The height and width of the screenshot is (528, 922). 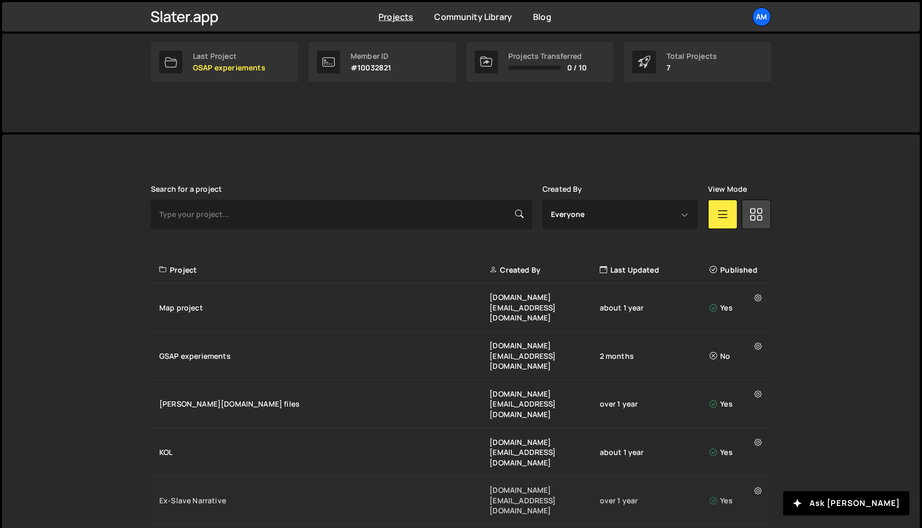 I want to click on input: Type your project..., so click(x=341, y=214).